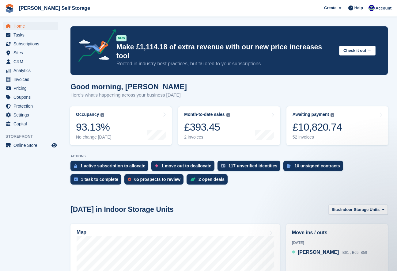 The image size is (397, 271). I want to click on a: Preview store, so click(54, 145).